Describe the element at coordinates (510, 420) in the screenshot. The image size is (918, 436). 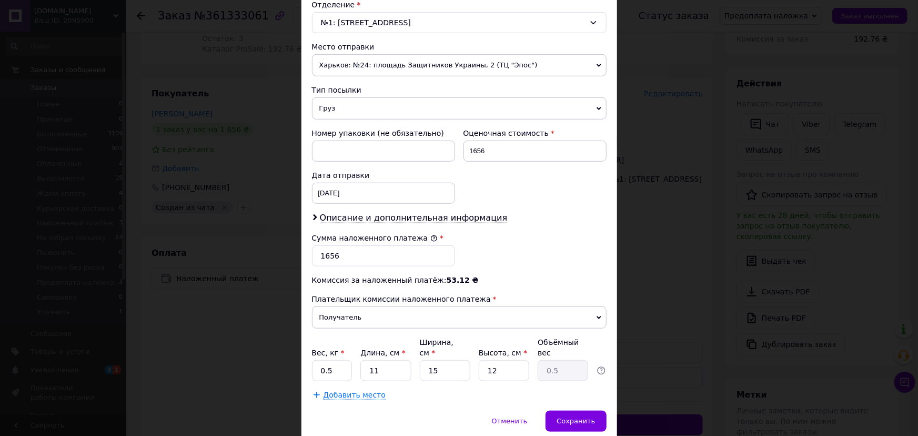
I see `span: Отменить` at that location.